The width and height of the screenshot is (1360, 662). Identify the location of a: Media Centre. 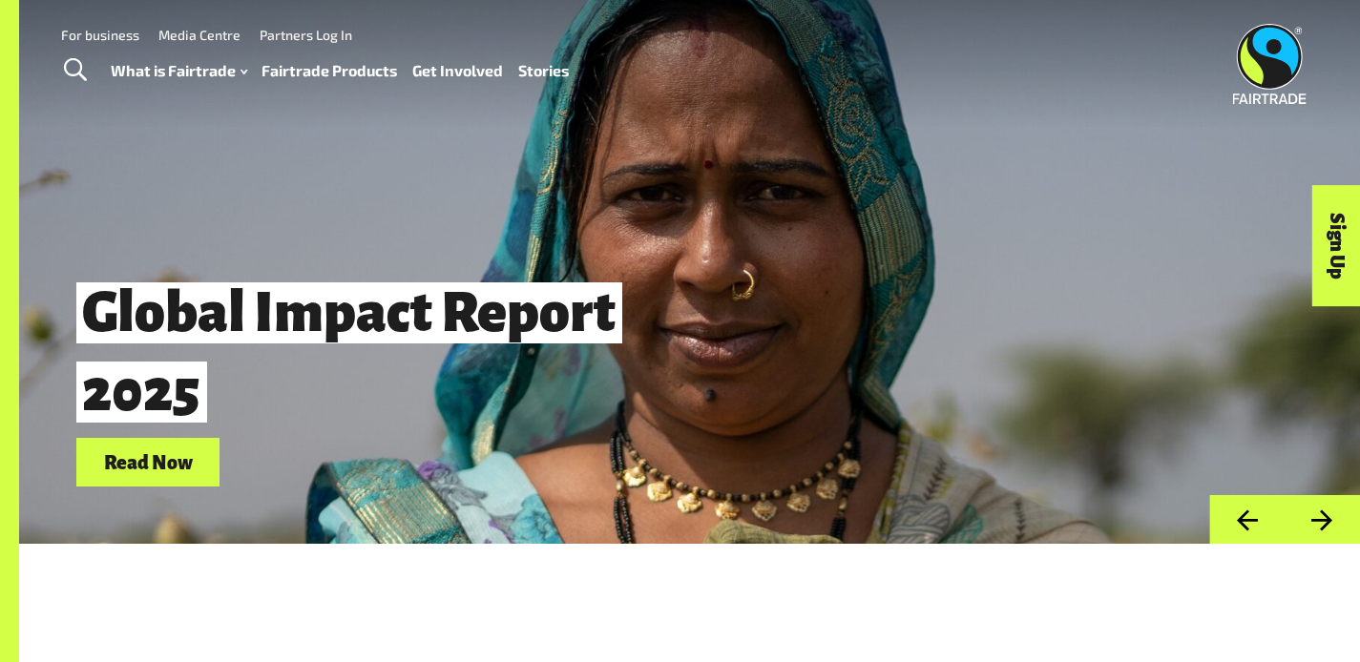
(200, 34).